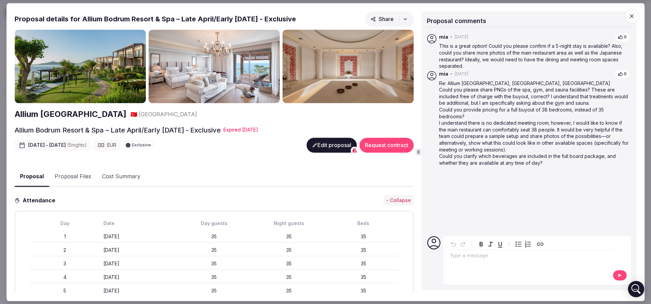 The image size is (651, 304). What do you see at coordinates (535, 137) in the screenshot?
I see `p: I understand there is no dedicated meeting room; however, I would like to know if the main restau...` at bounding box center [535, 137].